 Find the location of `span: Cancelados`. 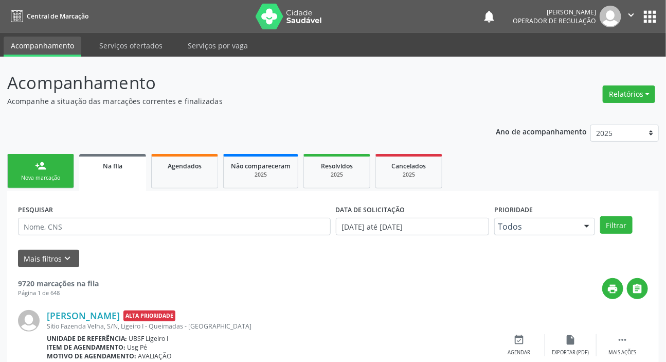

span: Cancelados is located at coordinates (409, 166).